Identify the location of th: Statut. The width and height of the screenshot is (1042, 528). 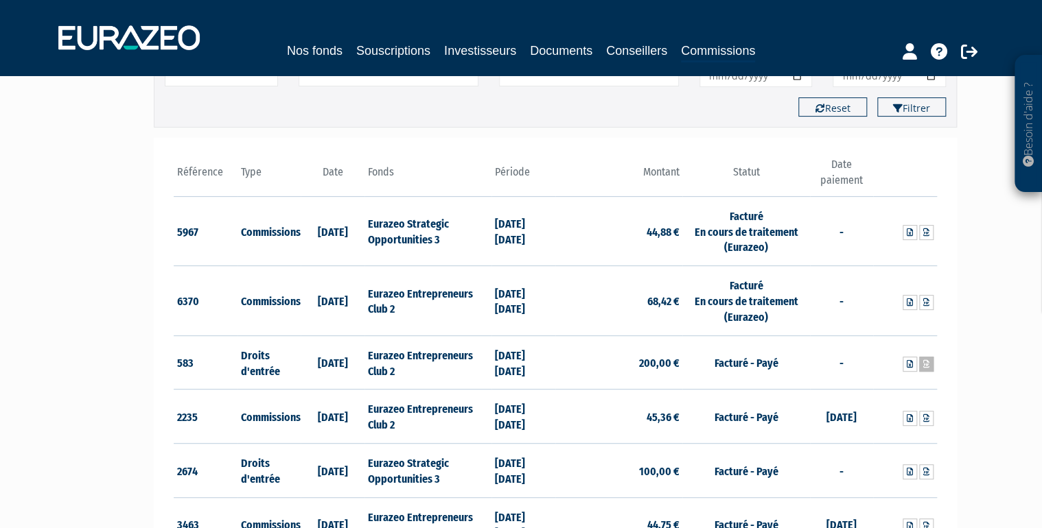
(745, 176).